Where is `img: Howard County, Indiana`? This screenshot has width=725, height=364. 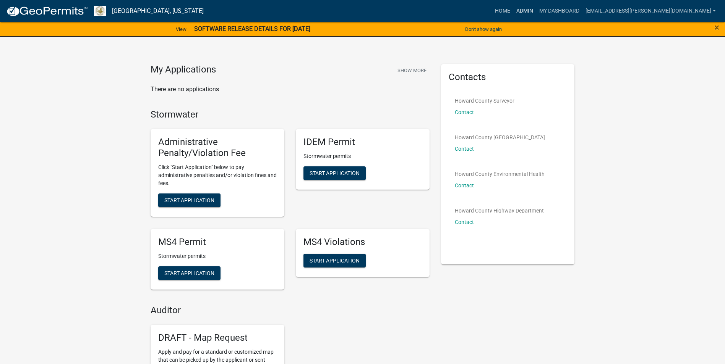
img: Howard County, Indiana is located at coordinates (100, 11).